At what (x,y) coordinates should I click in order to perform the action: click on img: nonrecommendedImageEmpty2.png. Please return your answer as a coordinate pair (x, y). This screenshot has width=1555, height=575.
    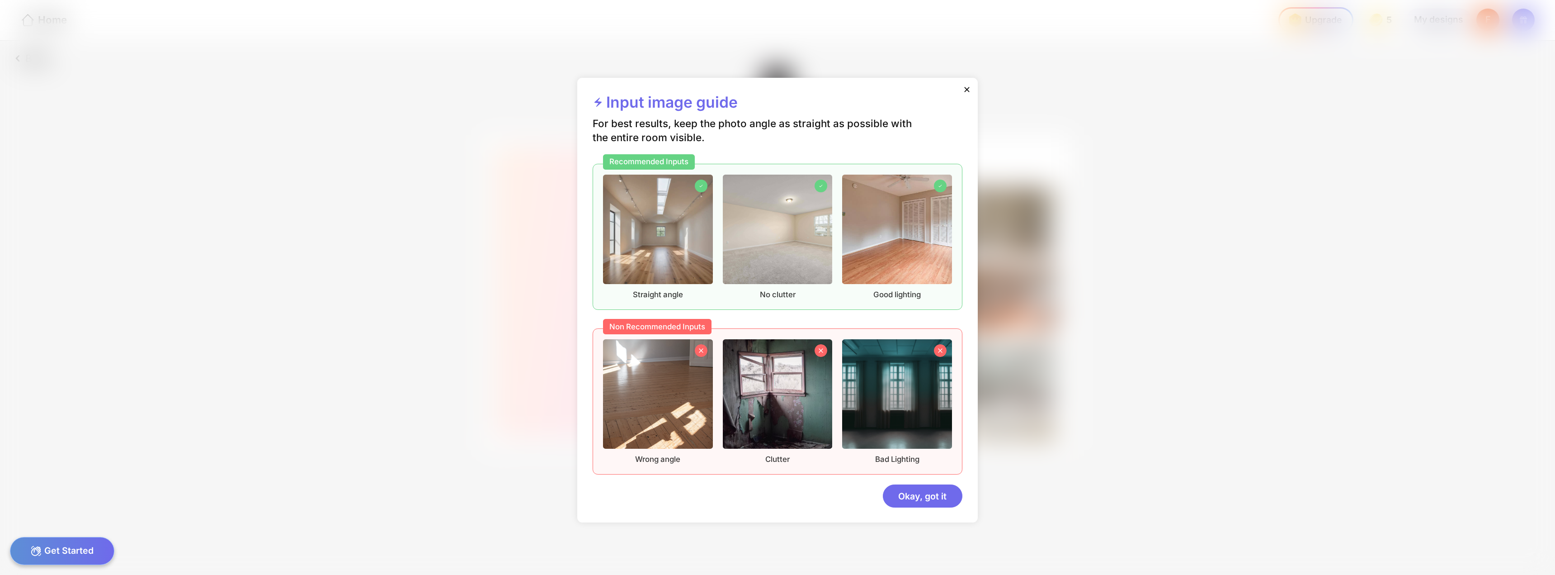
    Looking at the image, I should click on (778, 394).